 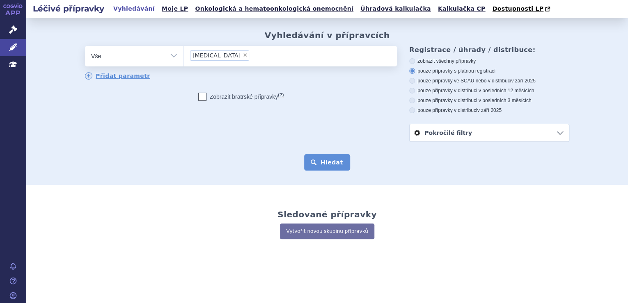 I want to click on a: Kalkulačka CP, so click(x=462, y=9).